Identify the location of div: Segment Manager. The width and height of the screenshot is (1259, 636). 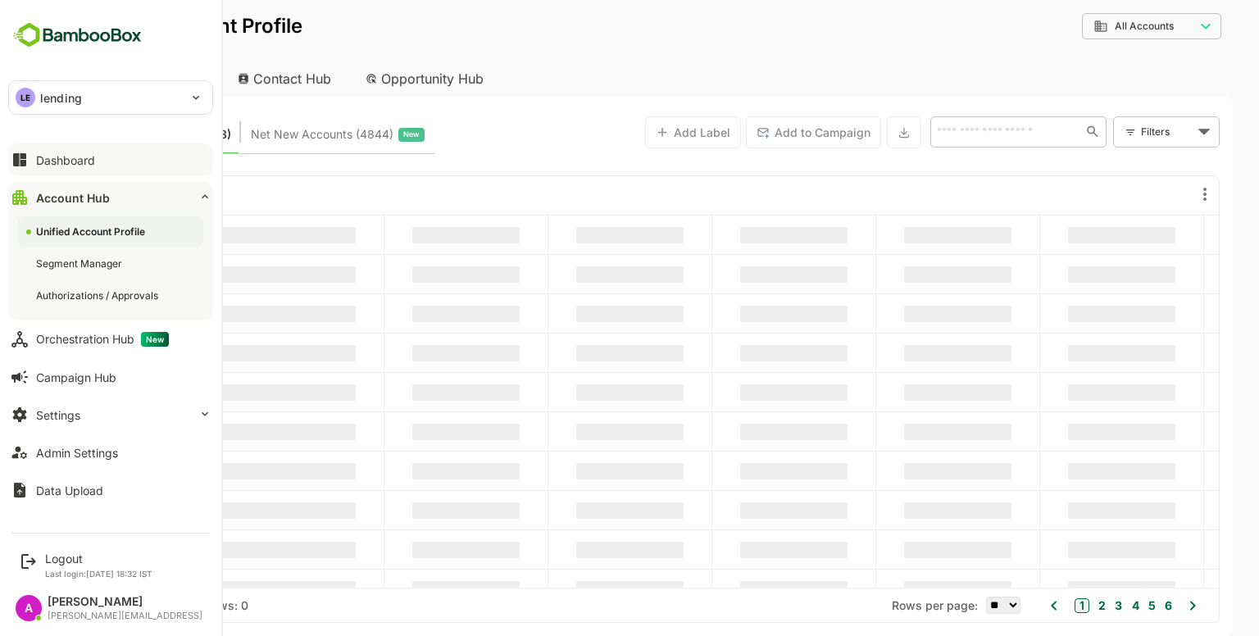
(80, 263).